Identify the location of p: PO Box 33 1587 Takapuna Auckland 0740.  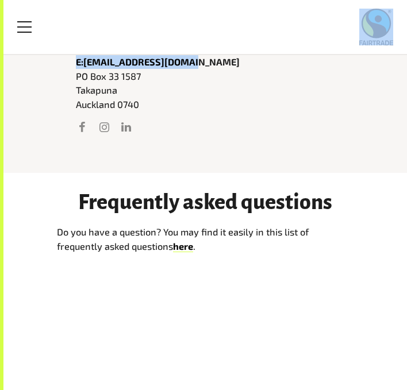
(205, 90).